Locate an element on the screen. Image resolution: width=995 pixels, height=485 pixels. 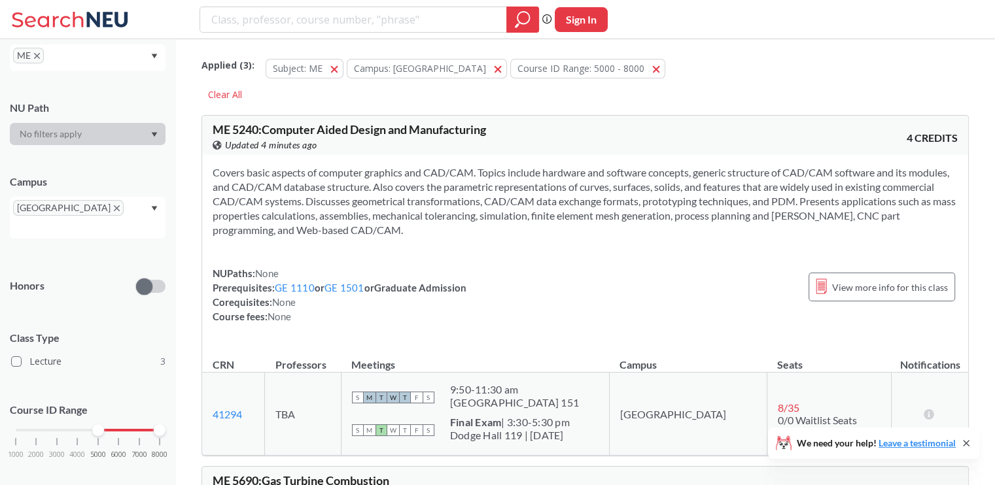
span: 8000 is located at coordinates (160, 455).